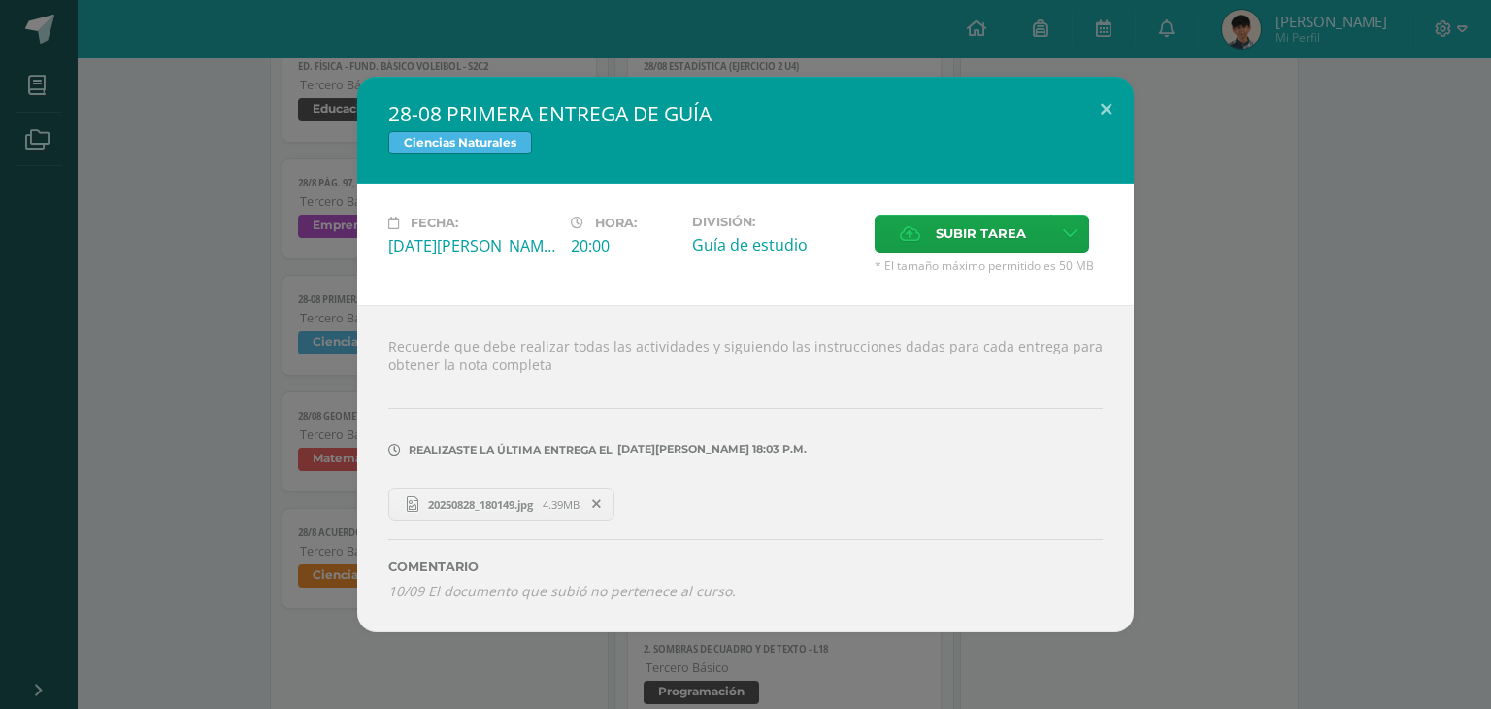 This screenshot has width=1491, height=709. What do you see at coordinates (562, 590) in the screenshot?
I see `i: 10/09 El documento que subió no pertenece al curso.` at bounding box center [562, 590].